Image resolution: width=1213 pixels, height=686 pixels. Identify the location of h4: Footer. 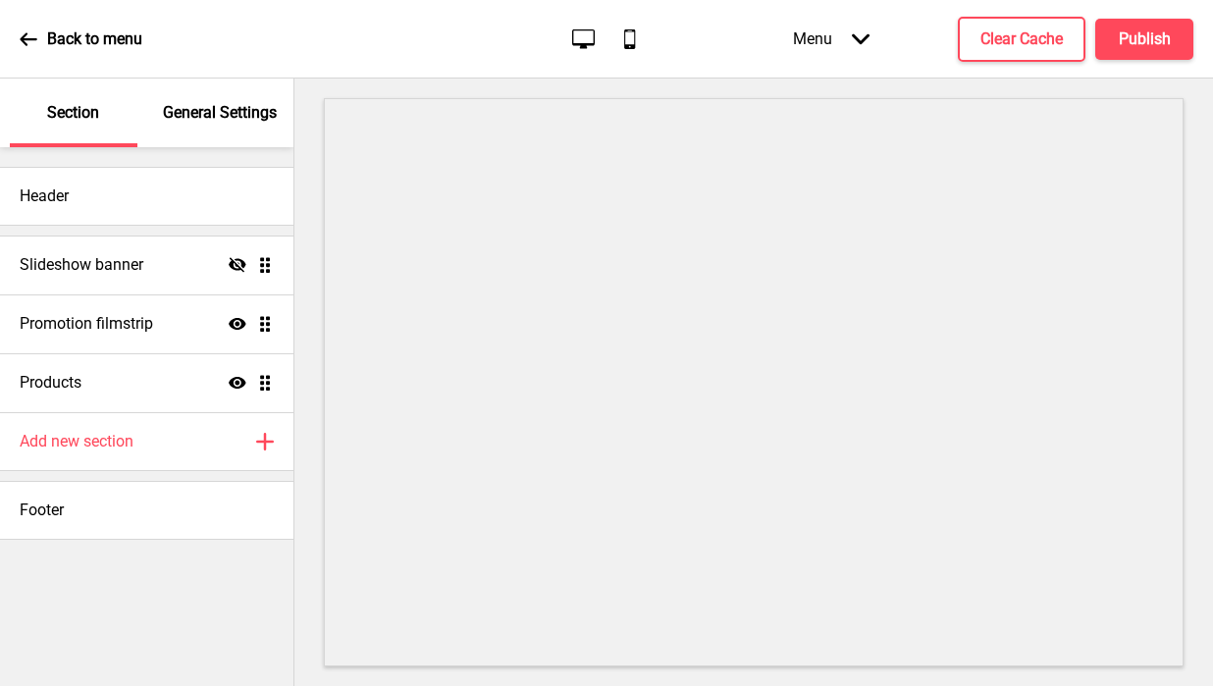
(41, 510).